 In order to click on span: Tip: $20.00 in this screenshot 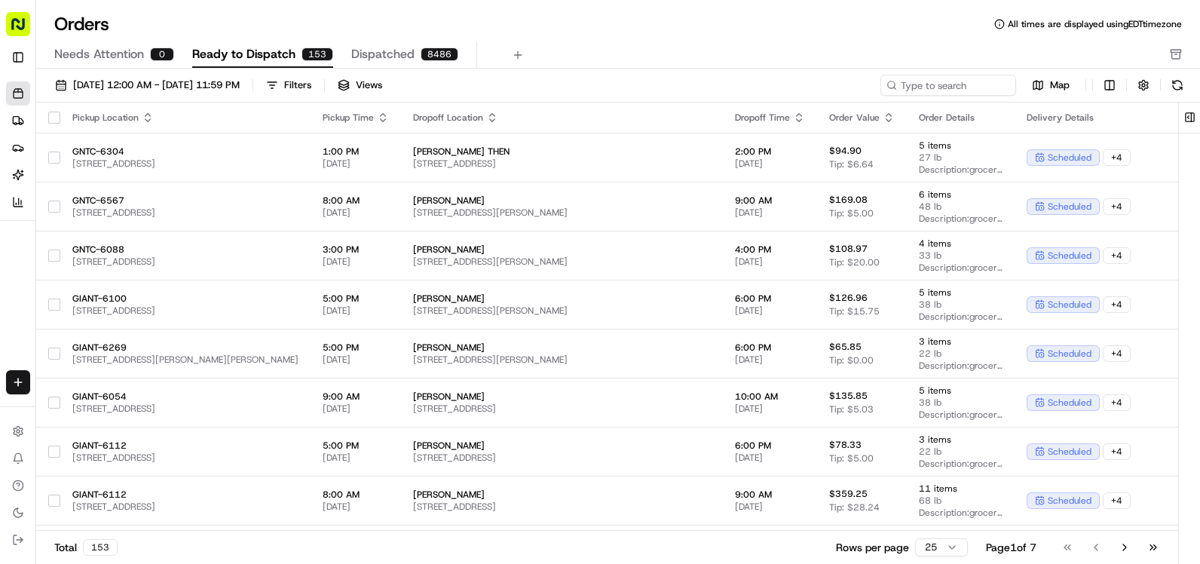, I will do `click(854, 262)`.